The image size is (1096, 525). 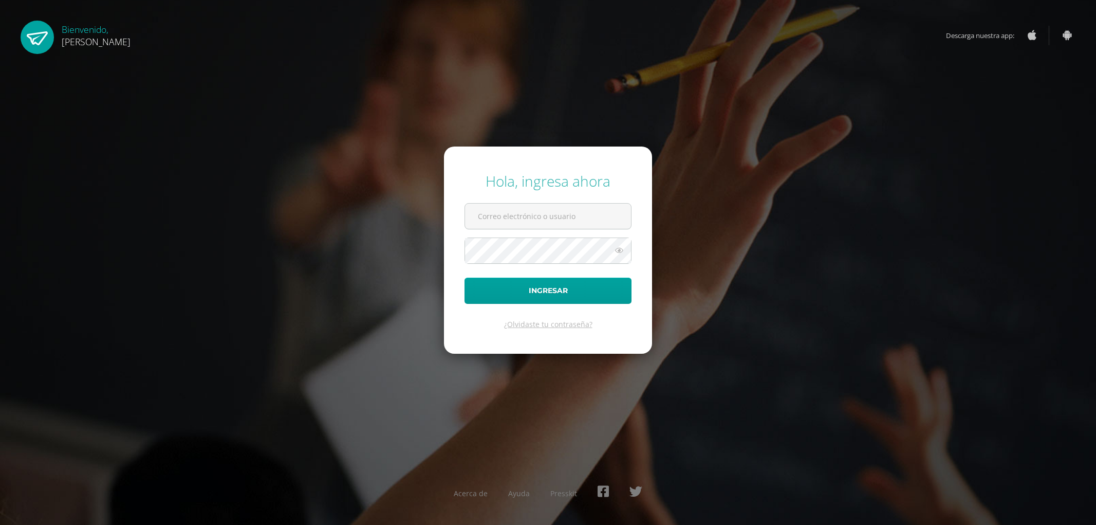 What do you see at coordinates (564, 493) in the screenshot?
I see `a: Presskit` at bounding box center [564, 493].